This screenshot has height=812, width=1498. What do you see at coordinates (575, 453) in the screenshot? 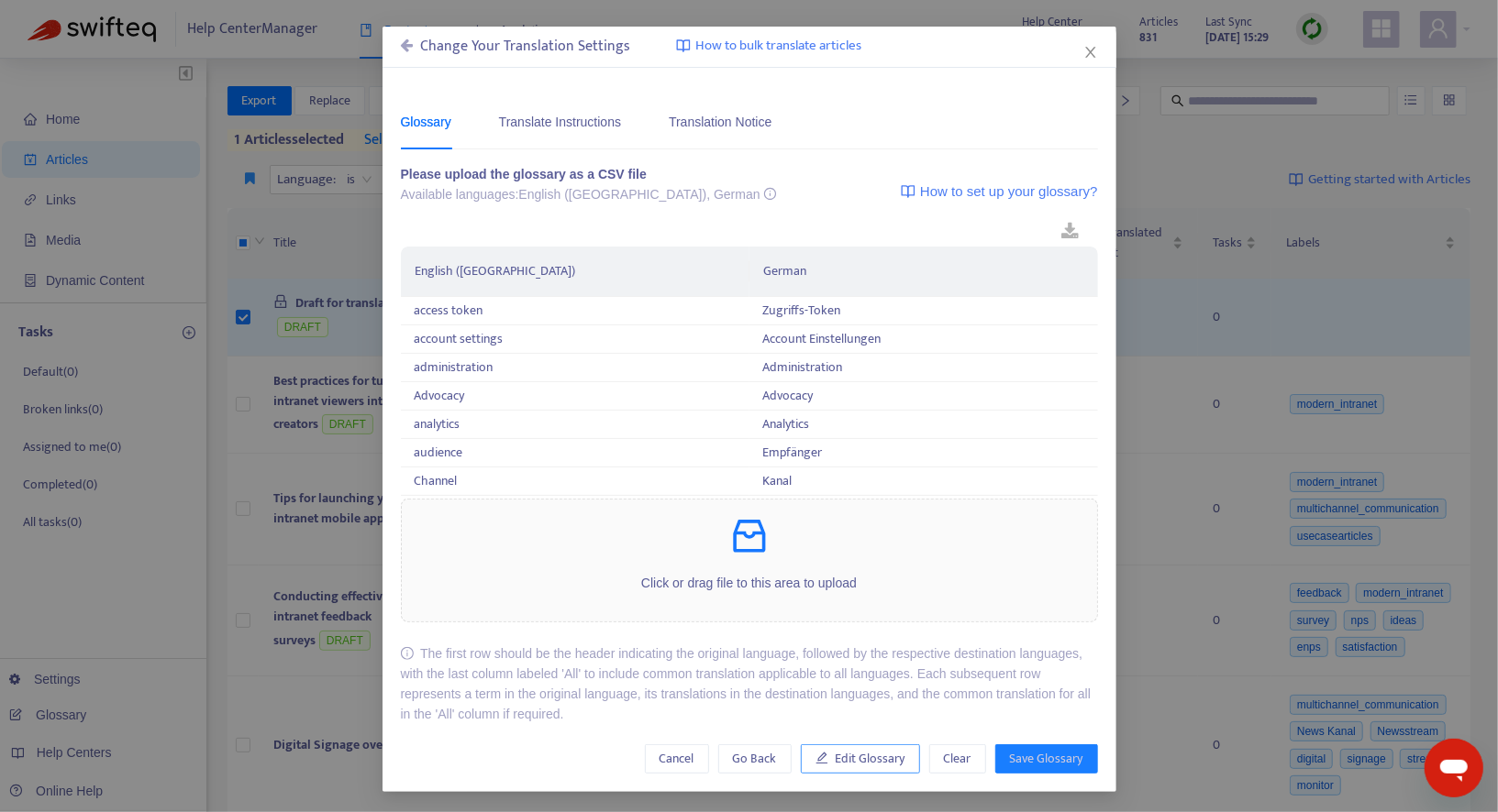
I see `div: audience` at bounding box center [575, 453].